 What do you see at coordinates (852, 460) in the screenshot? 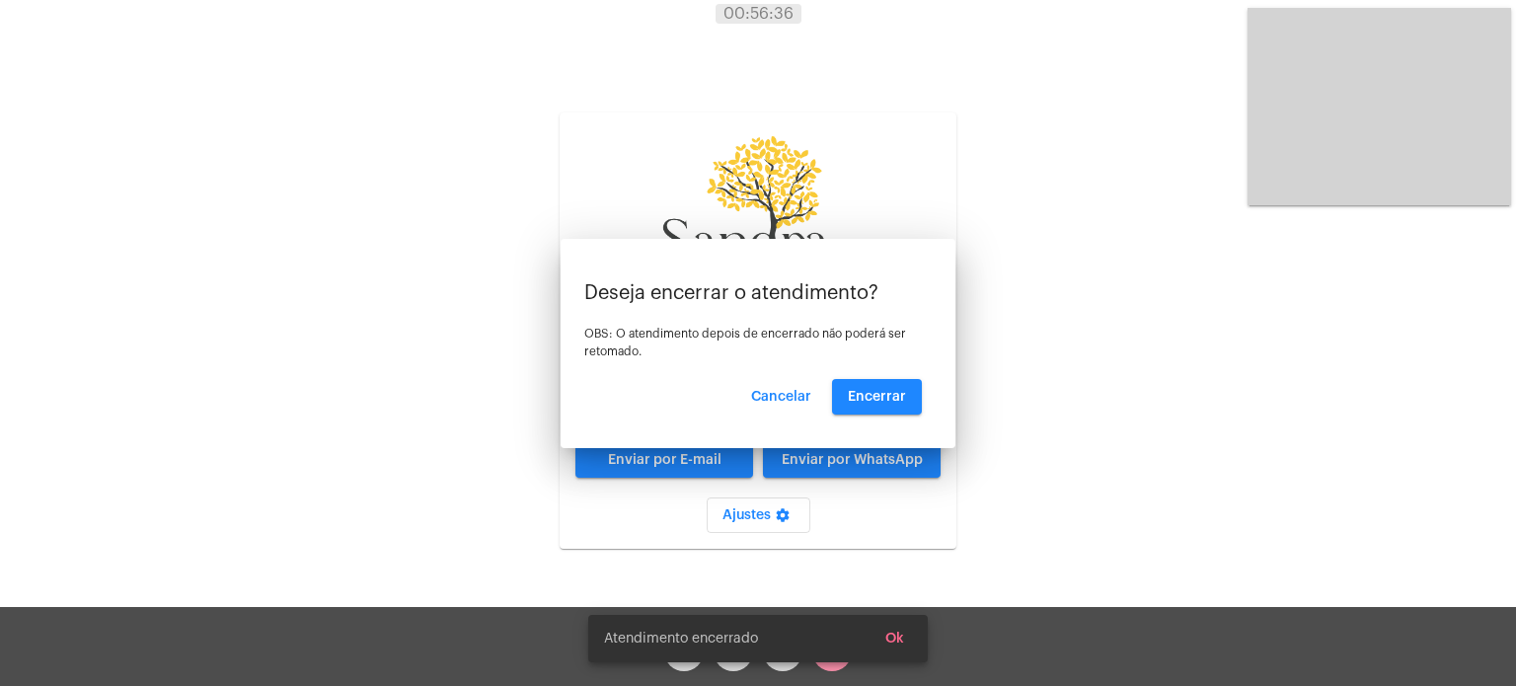
I see `span: Enviar por WhatsApp` at bounding box center [852, 460].